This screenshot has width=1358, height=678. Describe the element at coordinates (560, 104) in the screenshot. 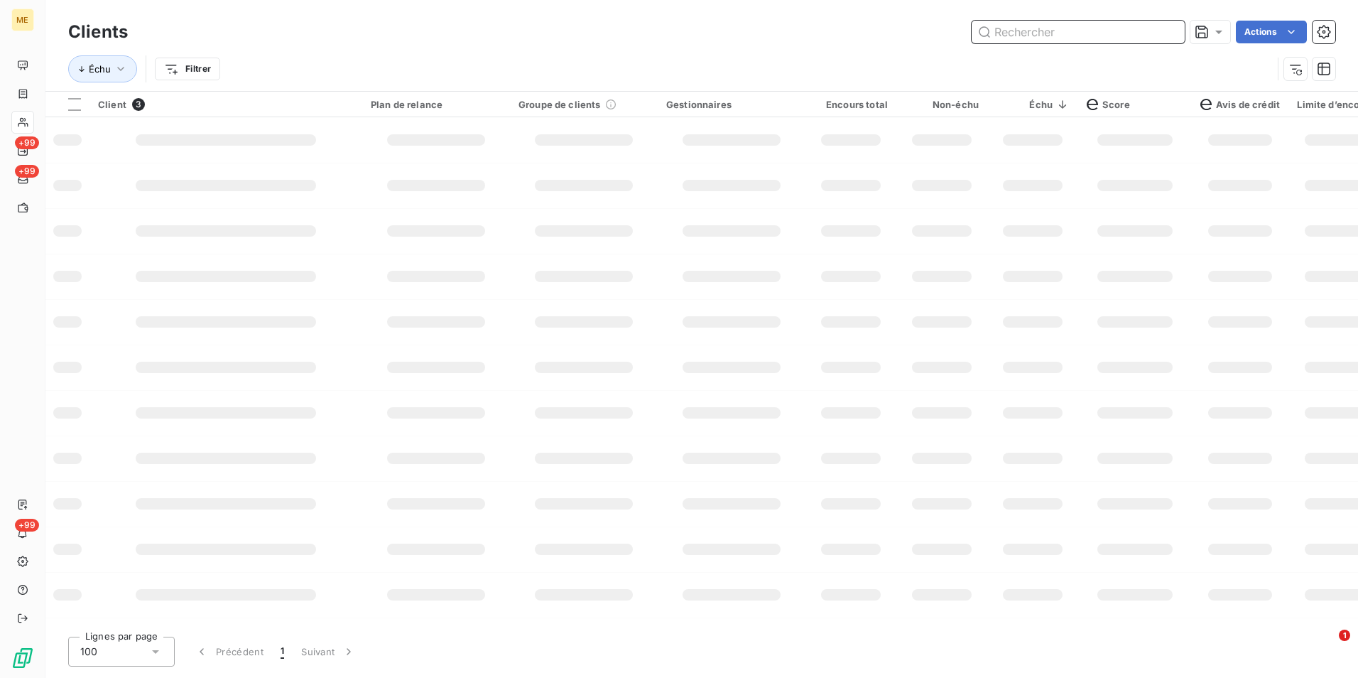

I see `span: Groupe de clients` at that location.